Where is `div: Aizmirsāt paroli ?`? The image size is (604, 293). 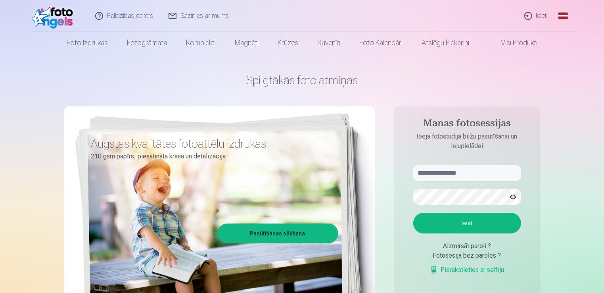
div: Aizmirsāt paroli ? is located at coordinates (467, 246).